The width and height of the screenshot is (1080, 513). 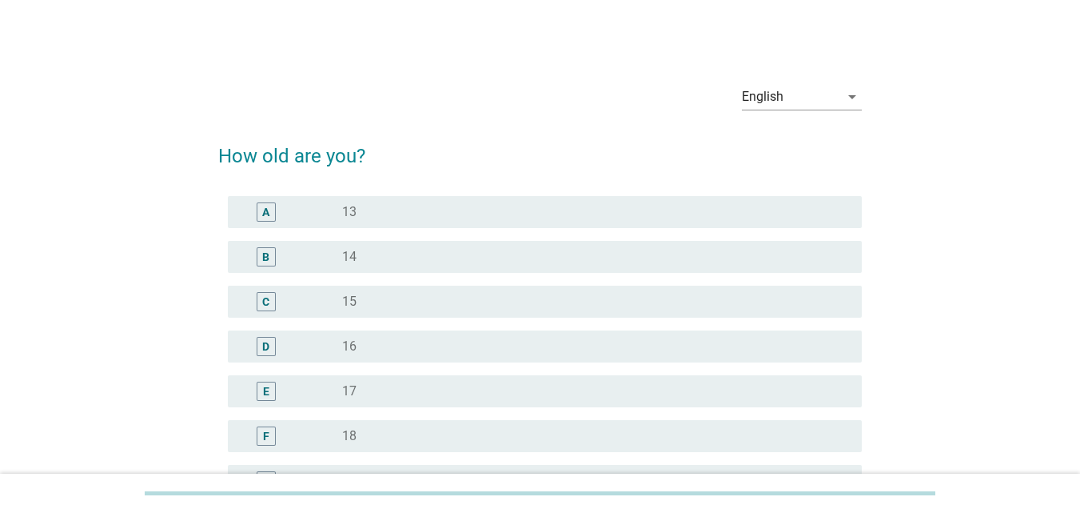 I want to click on div: English, so click(x=763, y=97).